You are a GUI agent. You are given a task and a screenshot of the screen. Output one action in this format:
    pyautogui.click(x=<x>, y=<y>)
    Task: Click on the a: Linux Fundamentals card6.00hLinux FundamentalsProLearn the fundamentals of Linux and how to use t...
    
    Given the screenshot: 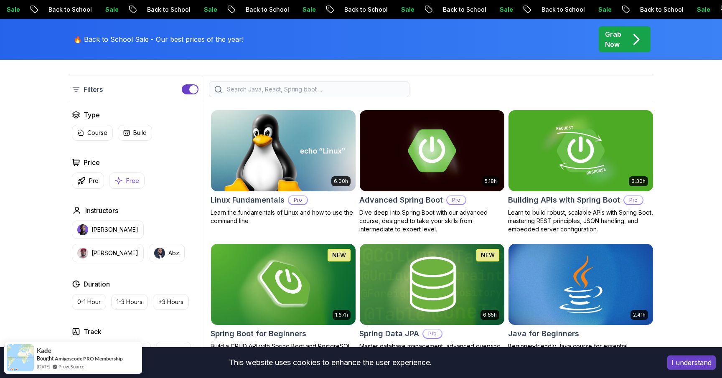 What is the action you would take?
    pyautogui.click(x=283, y=168)
    